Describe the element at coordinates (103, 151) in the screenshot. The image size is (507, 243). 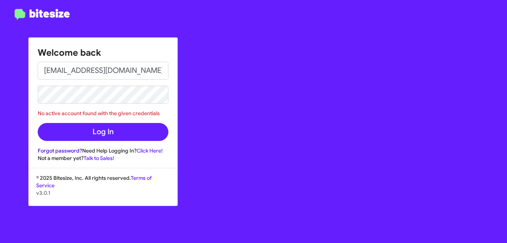
I see `div: Need Help Logging In?` at that location.